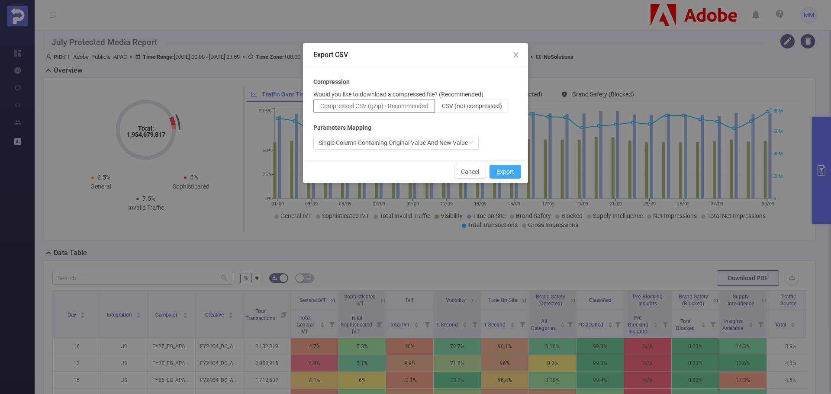 Image resolution: width=831 pixels, height=394 pixels. I want to click on i: icon: close, so click(516, 55).